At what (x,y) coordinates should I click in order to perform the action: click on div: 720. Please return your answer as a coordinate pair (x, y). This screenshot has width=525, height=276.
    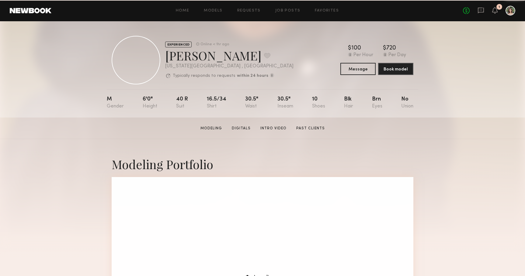
    Looking at the image, I should click on (391, 48).